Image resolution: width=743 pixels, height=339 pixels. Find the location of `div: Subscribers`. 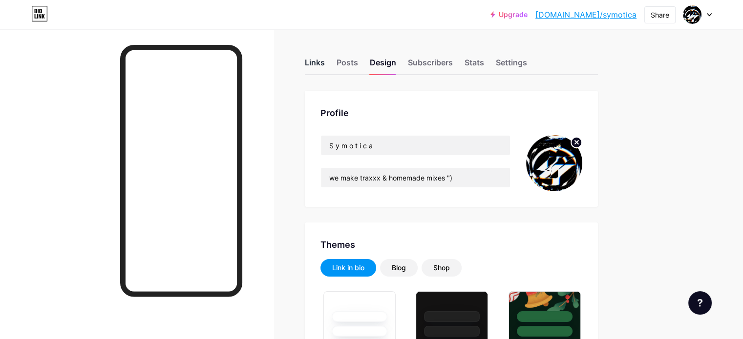

div: Subscribers is located at coordinates (430, 65).